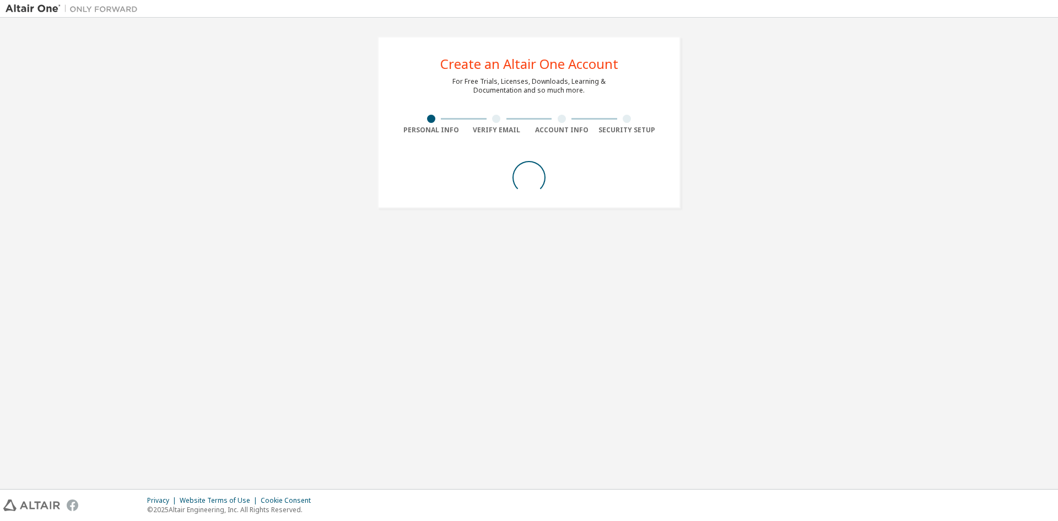 Image resolution: width=1058 pixels, height=521 pixels. Describe the element at coordinates (220, 501) in the screenshot. I see `div: Website Terms of Use` at that location.